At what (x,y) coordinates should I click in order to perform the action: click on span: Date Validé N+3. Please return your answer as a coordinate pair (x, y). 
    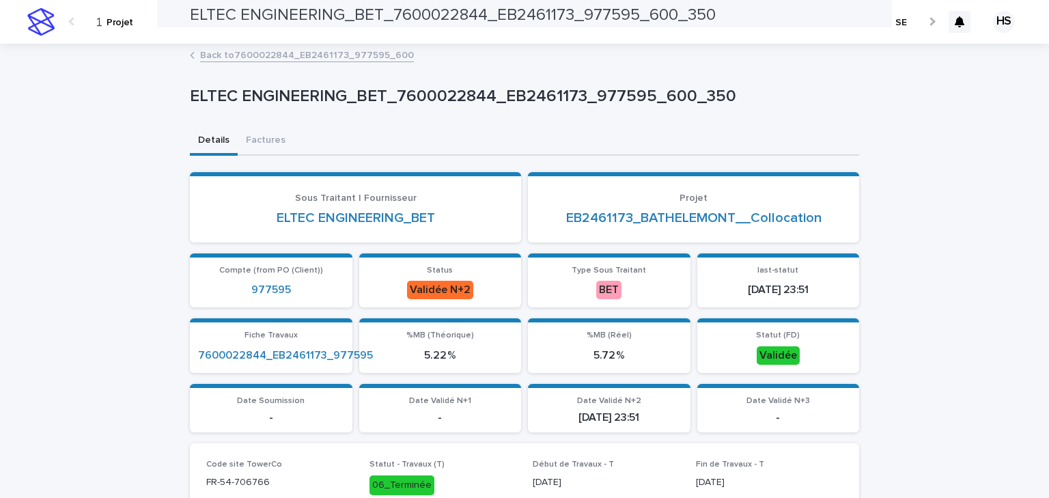
    Looking at the image, I should click on (778, 401).